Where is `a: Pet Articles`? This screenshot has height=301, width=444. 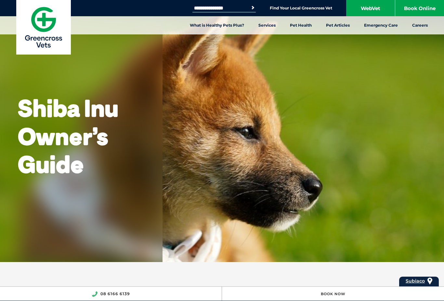 a: Pet Articles is located at coordinates (338, 25).